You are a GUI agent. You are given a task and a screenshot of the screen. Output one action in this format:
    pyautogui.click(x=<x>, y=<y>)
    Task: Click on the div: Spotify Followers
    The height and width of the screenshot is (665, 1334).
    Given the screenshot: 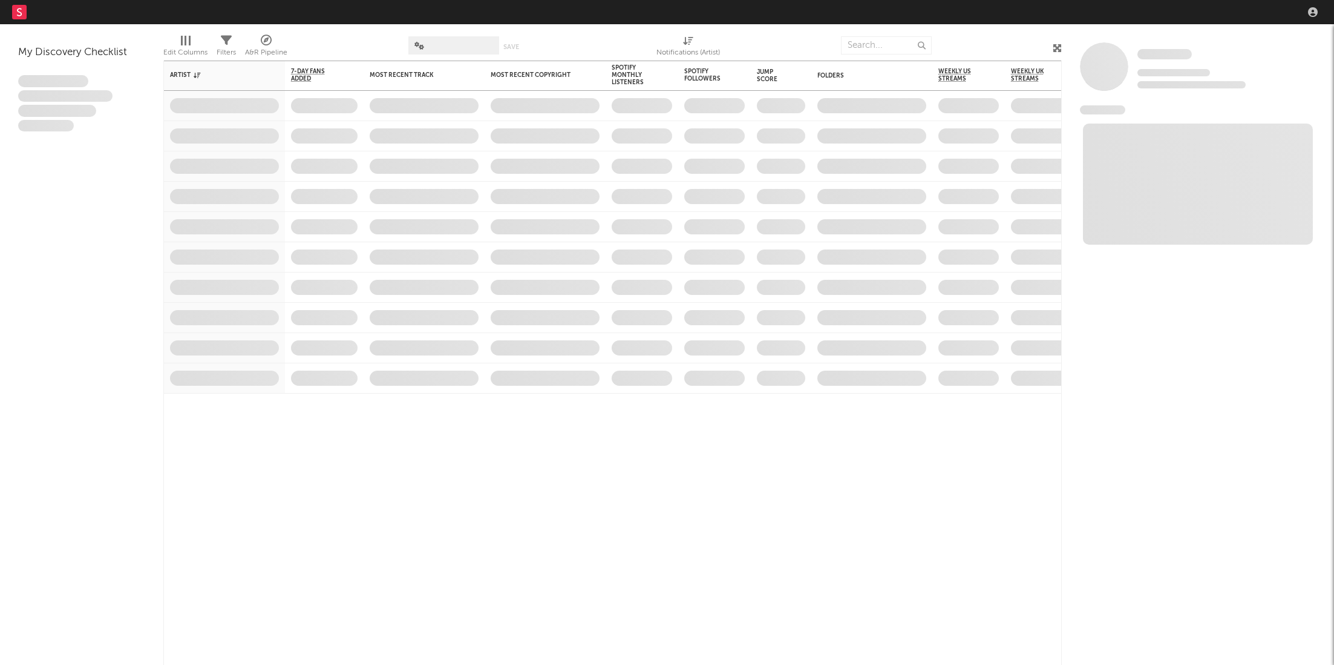 What is the action you would take?
    pyautogui.click(x=706, y=75)
    